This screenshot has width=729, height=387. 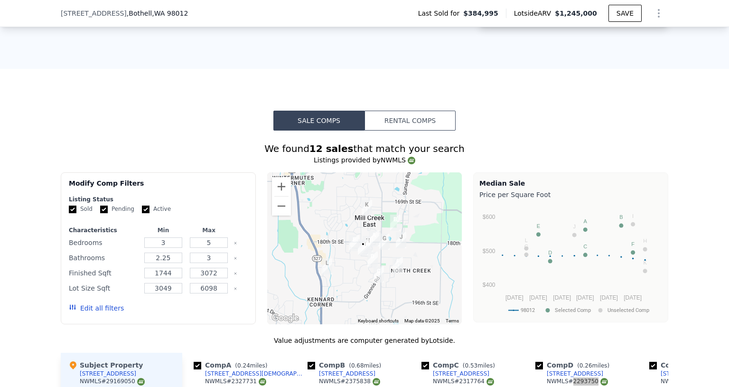 I want to click on text: Unselected Comp, so click(x=628, y=310).